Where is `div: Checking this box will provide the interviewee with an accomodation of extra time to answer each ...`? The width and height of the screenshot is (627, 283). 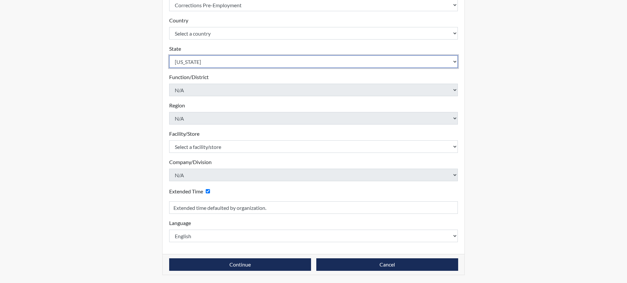
div: Checking this box will provide the interviewee with an accomodation of extra time to answer each ... is located at coordinates (191, 191).